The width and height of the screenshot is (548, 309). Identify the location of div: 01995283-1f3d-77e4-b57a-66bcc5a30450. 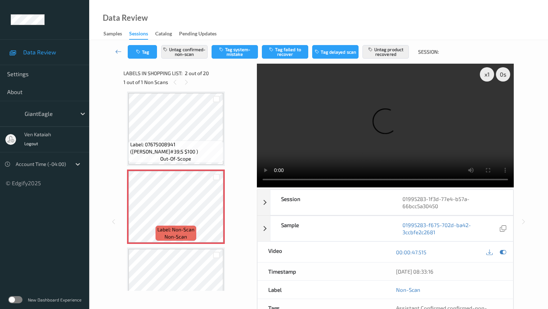
(453, 202).